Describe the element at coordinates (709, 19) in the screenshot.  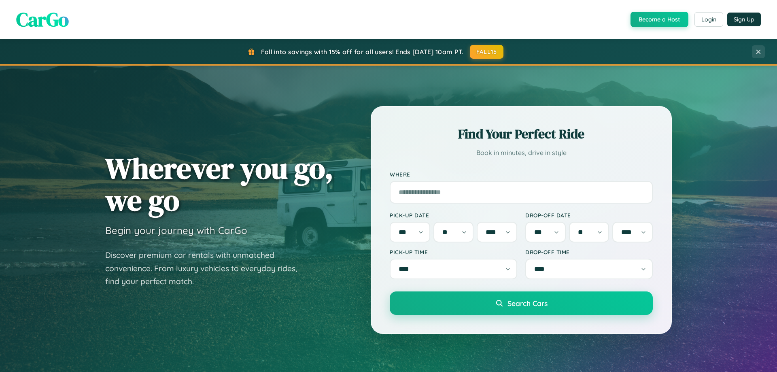
I see `button: Login` at that location.